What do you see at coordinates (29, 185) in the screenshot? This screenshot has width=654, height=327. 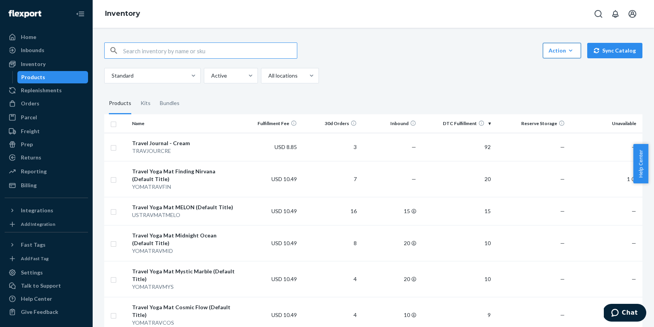 I see `div: Billing` at bounding box center [29, 185].